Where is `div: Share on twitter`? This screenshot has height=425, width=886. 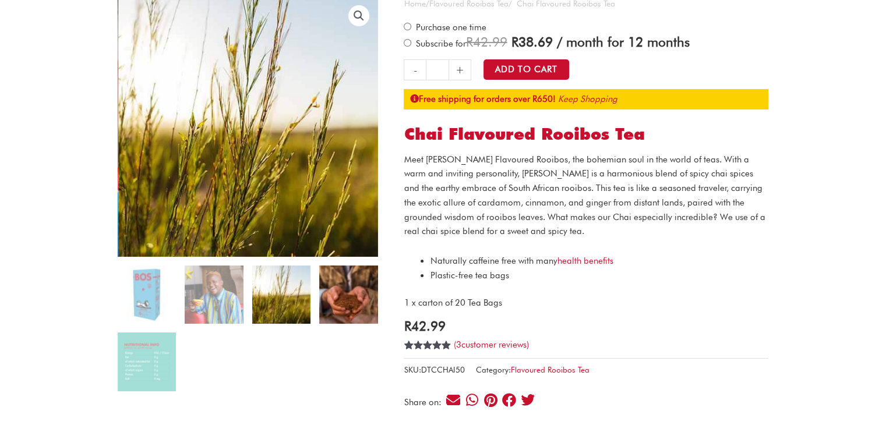 div: Share on twitter is located at coordinates (528, 400).